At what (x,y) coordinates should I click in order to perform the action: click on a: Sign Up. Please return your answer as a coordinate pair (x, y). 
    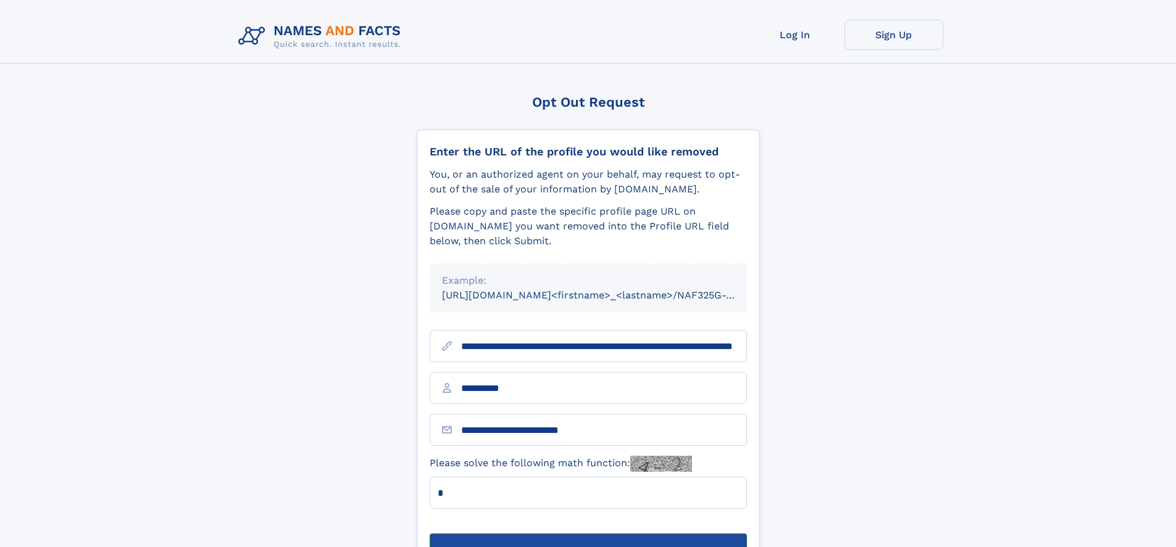
    Looking at the image, I should click on (894, 35).